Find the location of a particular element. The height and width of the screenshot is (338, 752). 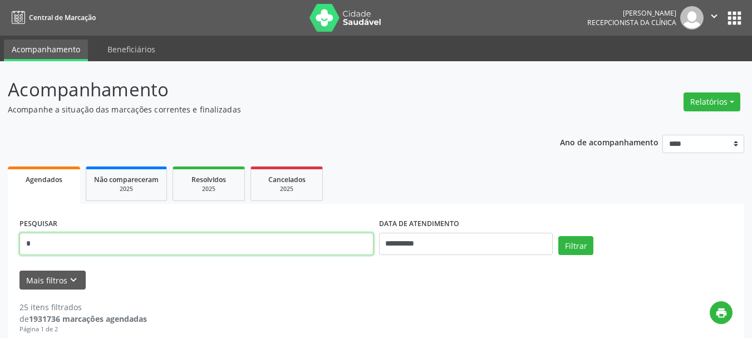

label: DATA DE ATENDIMENTO is located at coordinates (419, 224).